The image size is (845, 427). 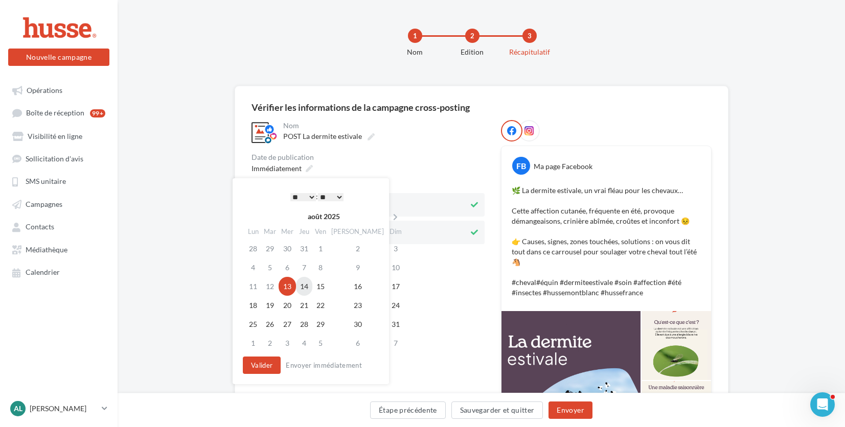 I want to click on div: 99+, so click(x=98, y=114).